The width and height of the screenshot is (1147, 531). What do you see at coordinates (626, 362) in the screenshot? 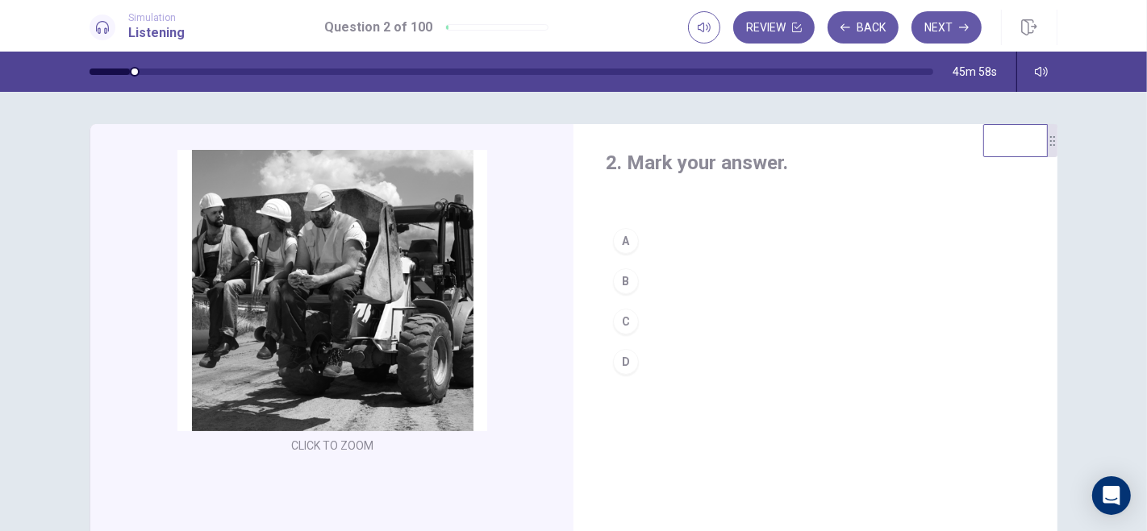
I see `div: D` at bounding box center [626, 362].